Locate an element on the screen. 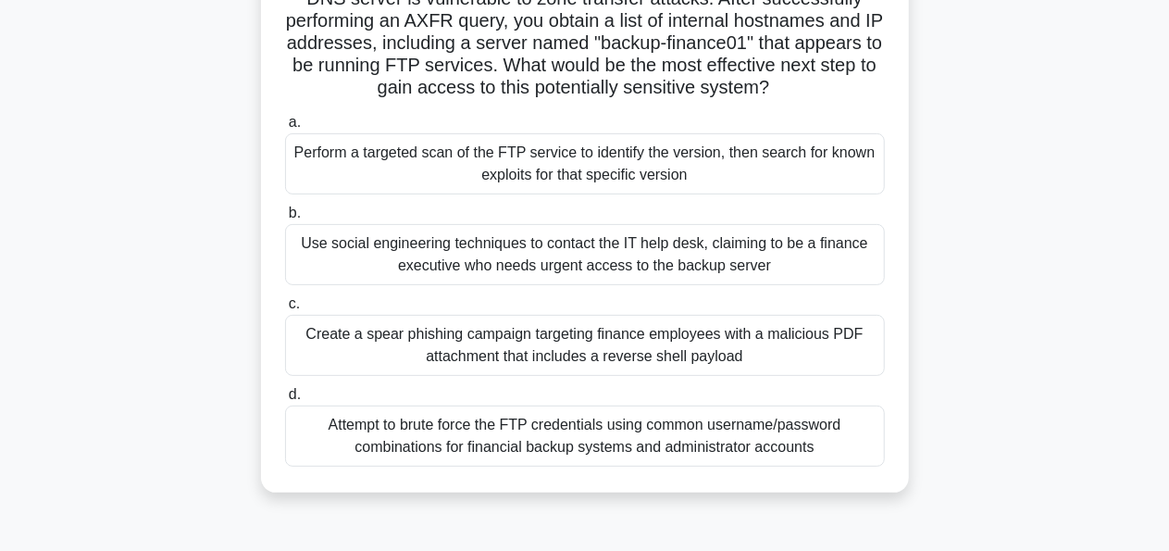  span: d. is located at coordinates (294, 393).